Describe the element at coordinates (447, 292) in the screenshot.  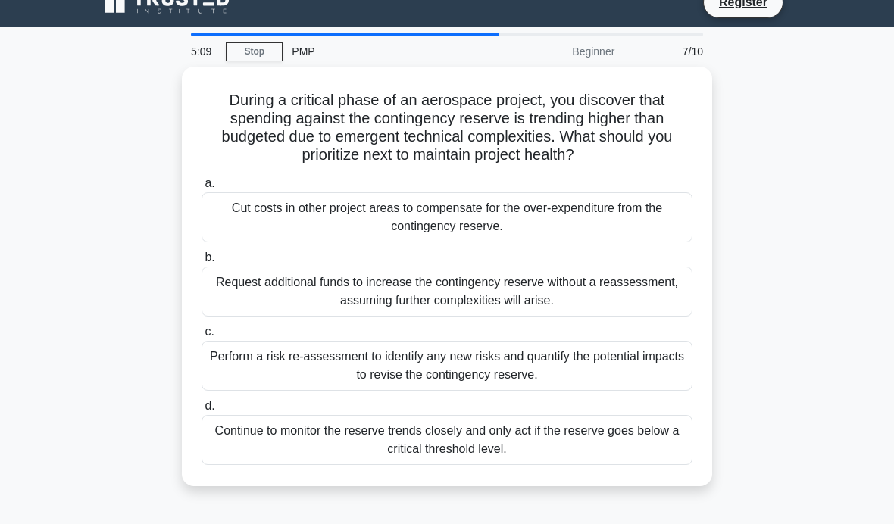
I see `div: Request additional funds to increase the contingency reserve without a reassessment, assuming fur...` at that location.